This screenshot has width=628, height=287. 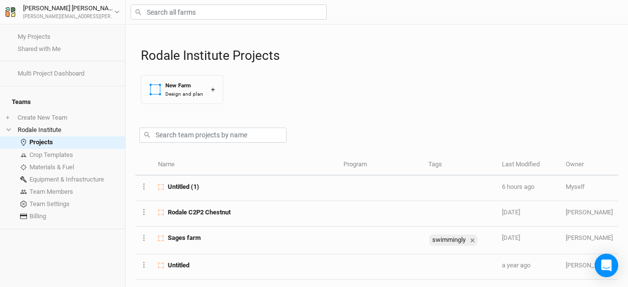 What do you see at coordinates (184, 94) in the screenshot?
I see `div: Design and plan` at bounding box center [184, 94].